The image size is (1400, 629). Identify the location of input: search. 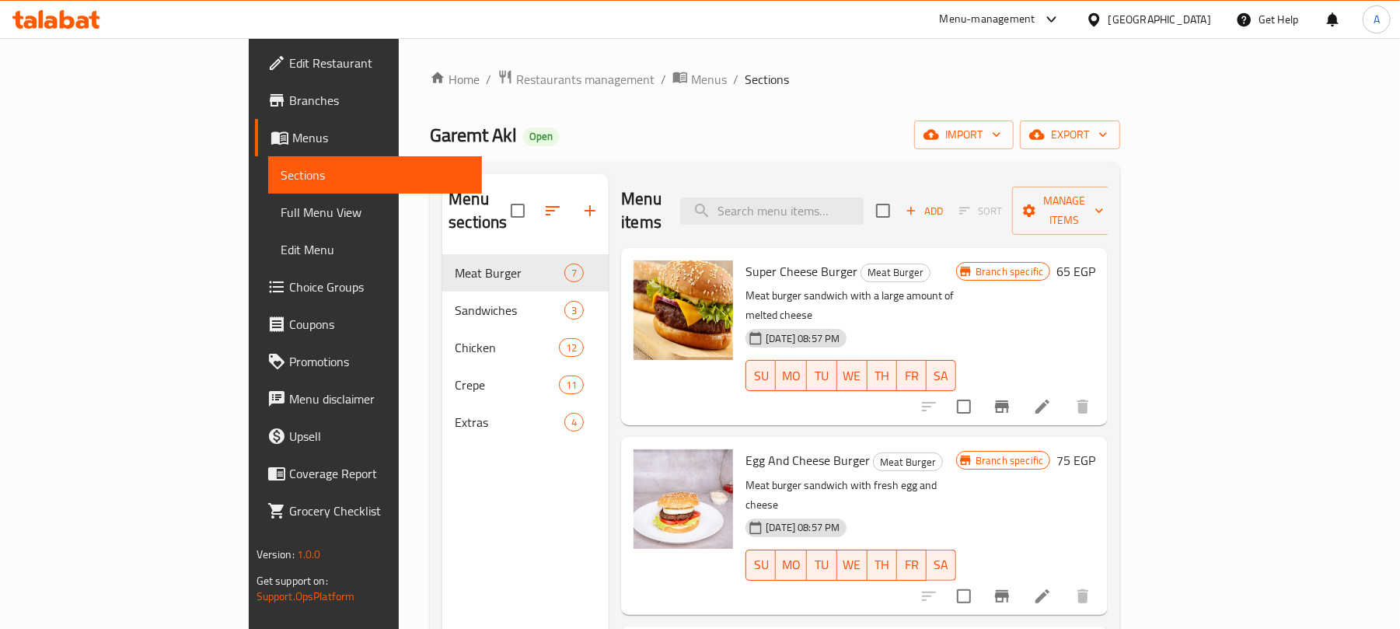
(772, 211).